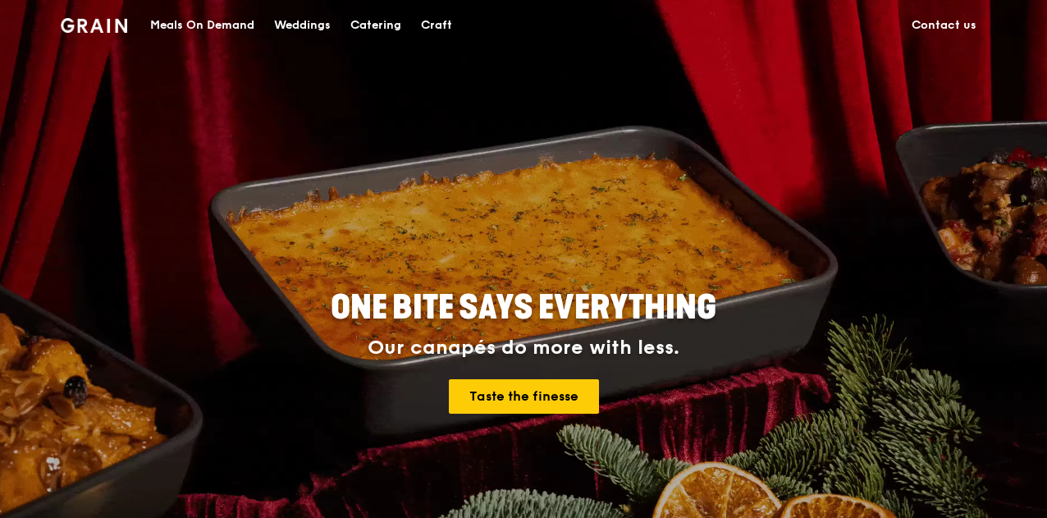  What do you see at coordinates (302, 25) in the screenshot?
I see `div: Weddings` at bounding box center [302, 25].